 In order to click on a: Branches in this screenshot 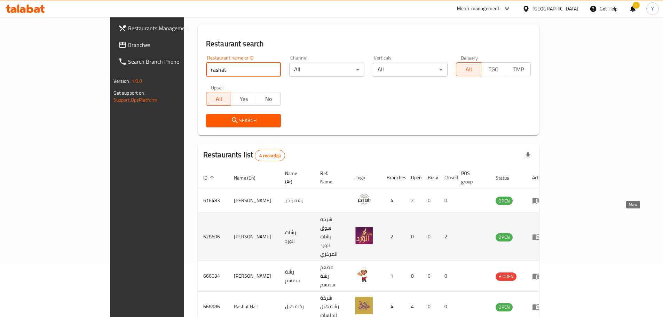, I will do `click(167, 45)`.